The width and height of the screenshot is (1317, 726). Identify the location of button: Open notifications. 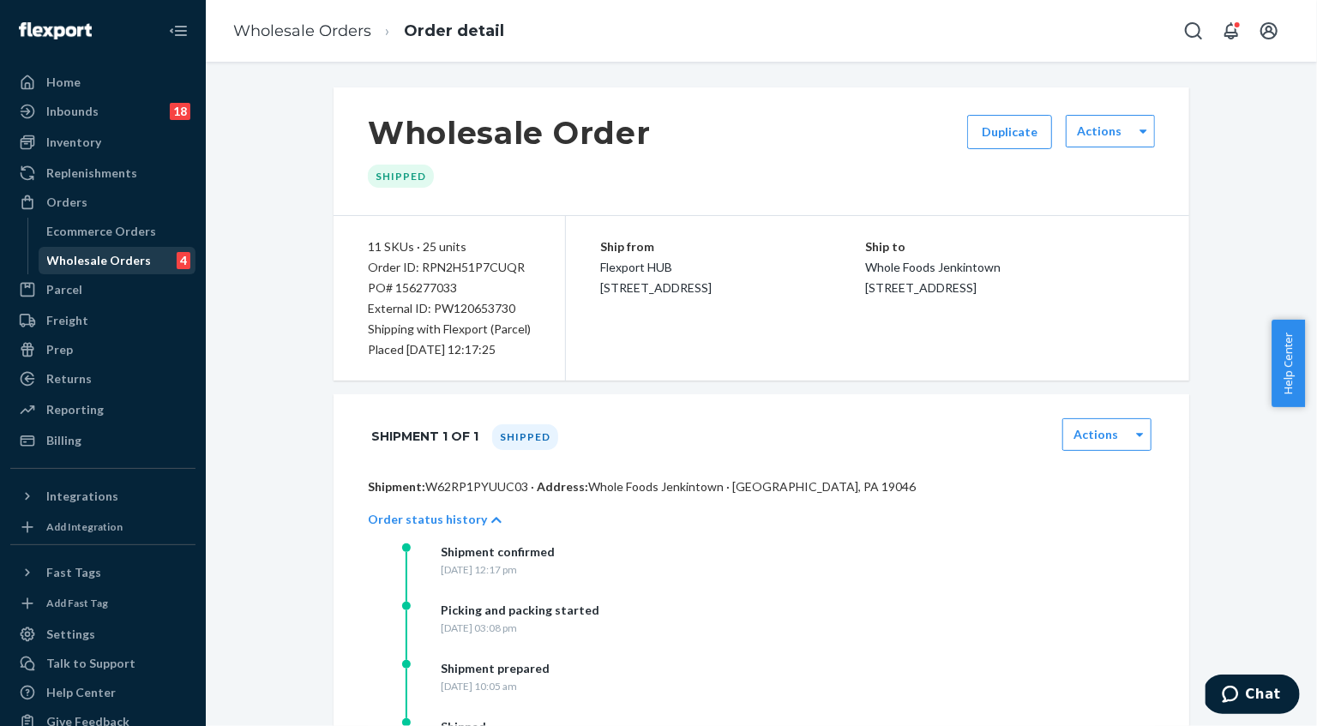
(1231, 31).